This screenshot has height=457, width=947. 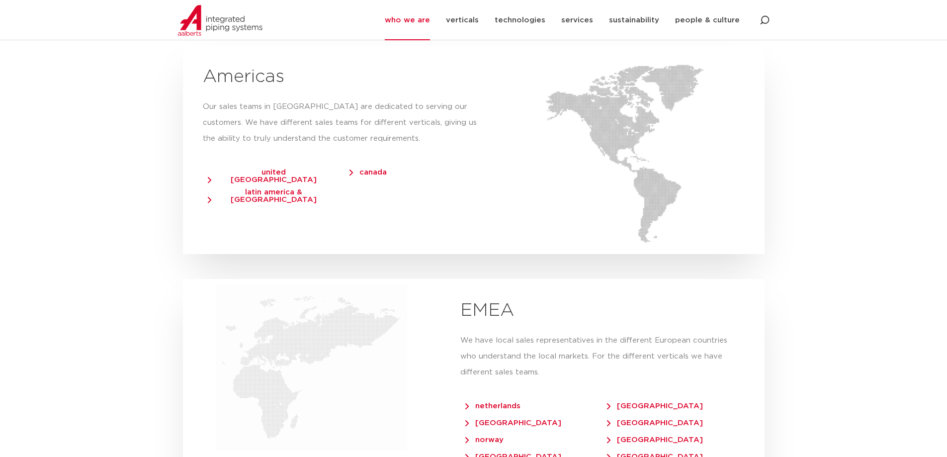 I want to click on span: norway, so click(x=484, y=439).